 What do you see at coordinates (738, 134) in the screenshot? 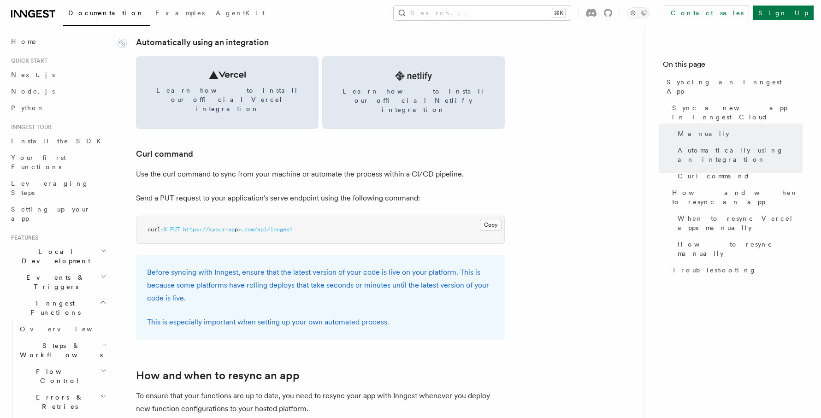
I see `a: Manually` at bounding box center [738, 134].